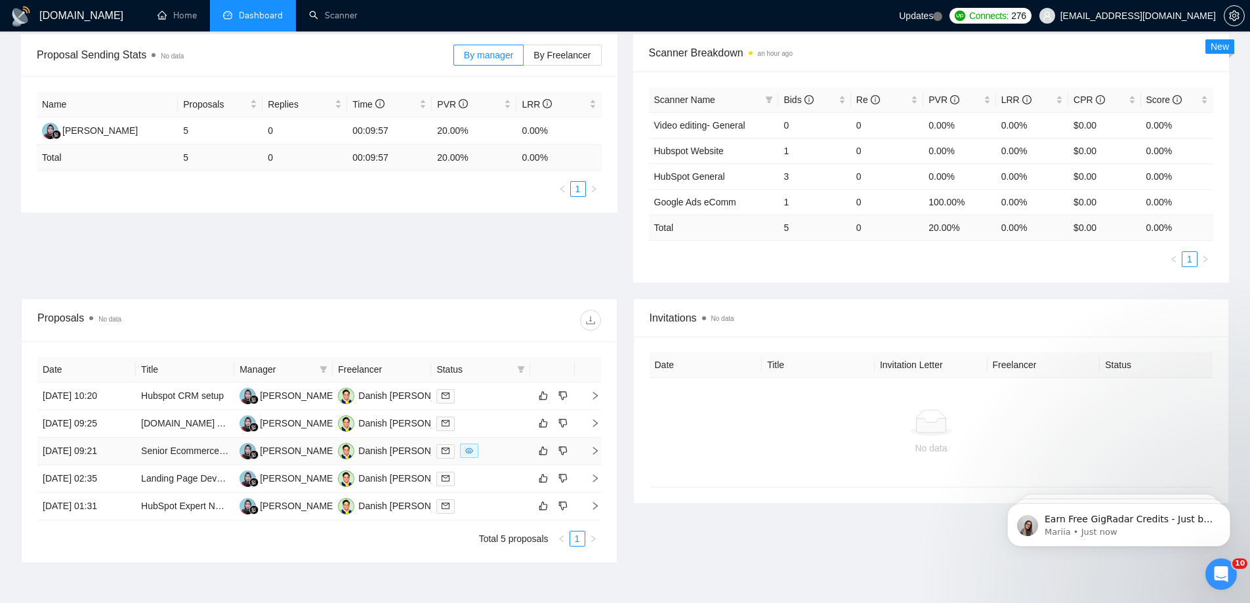 Image resolution: width=1250 pixels, height=603 pixels. I want to click on span: PVR, so click(943, 100).